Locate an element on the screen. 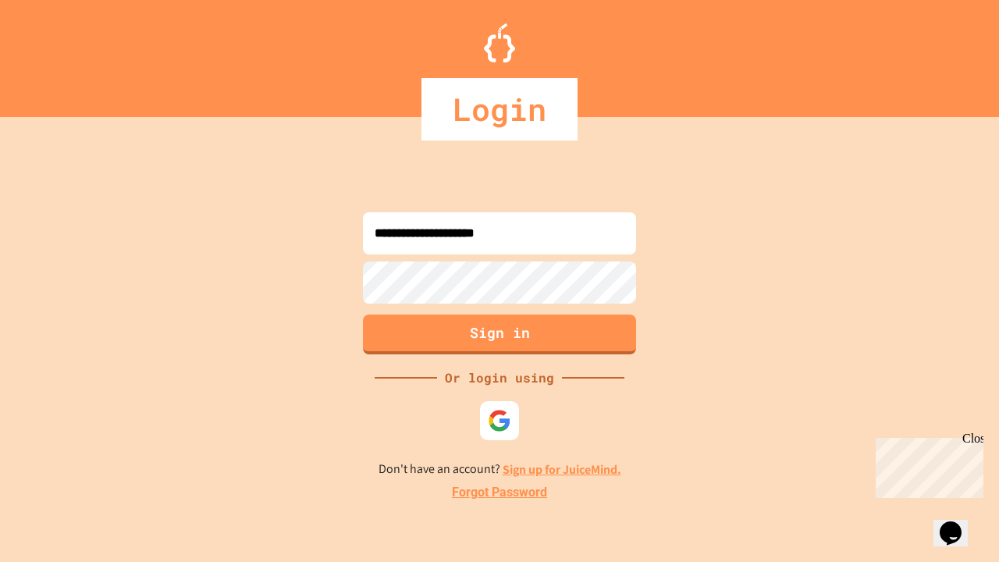 The height and width of the screenshot is (562, 999). button: Sign in is located at coordinates (500, 334).